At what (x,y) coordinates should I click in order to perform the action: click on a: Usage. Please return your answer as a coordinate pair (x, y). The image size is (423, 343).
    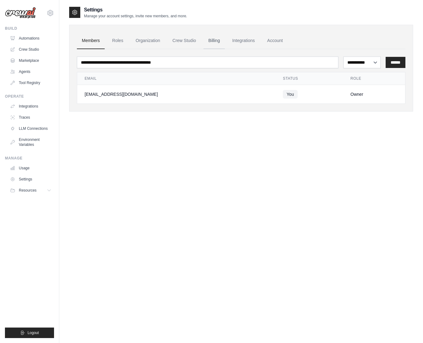
    Looking at the image, I should click on (31, 168).